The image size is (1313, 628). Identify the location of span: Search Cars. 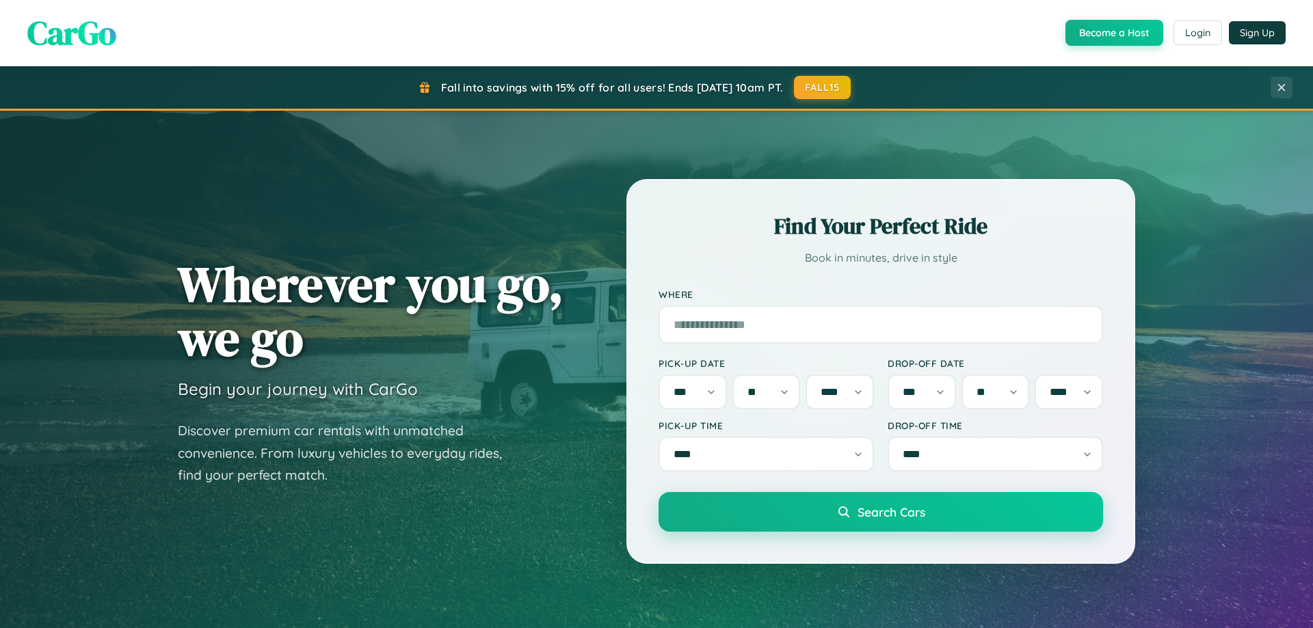
(891, 512).